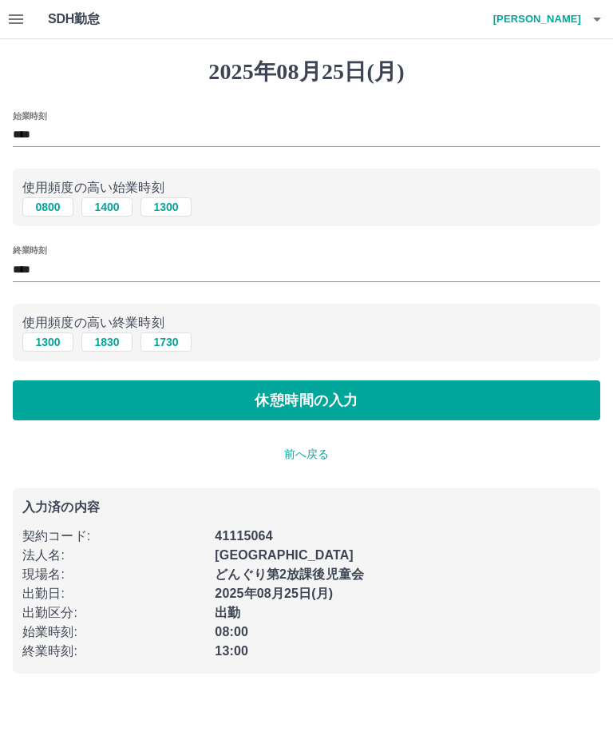 Image resolution: width=613 pixels, height=736 pixels. I want to click on p: 出勤日 :, so click(113, 593).